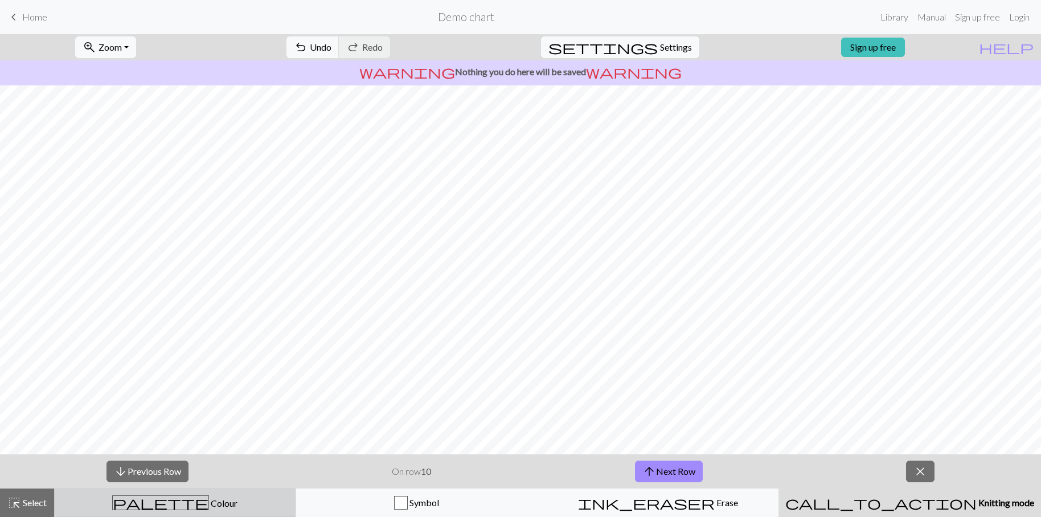 Image resolution: width=1041 pixels, height=517 pixels. Describe the element at coordinates (426, 471) in the screenshot. I see `strong: 10` at that location.